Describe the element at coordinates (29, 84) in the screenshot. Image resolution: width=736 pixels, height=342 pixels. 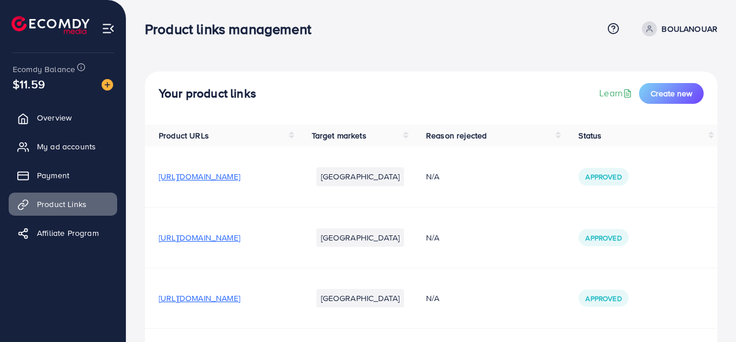
I see `span: $11.59` at that location.